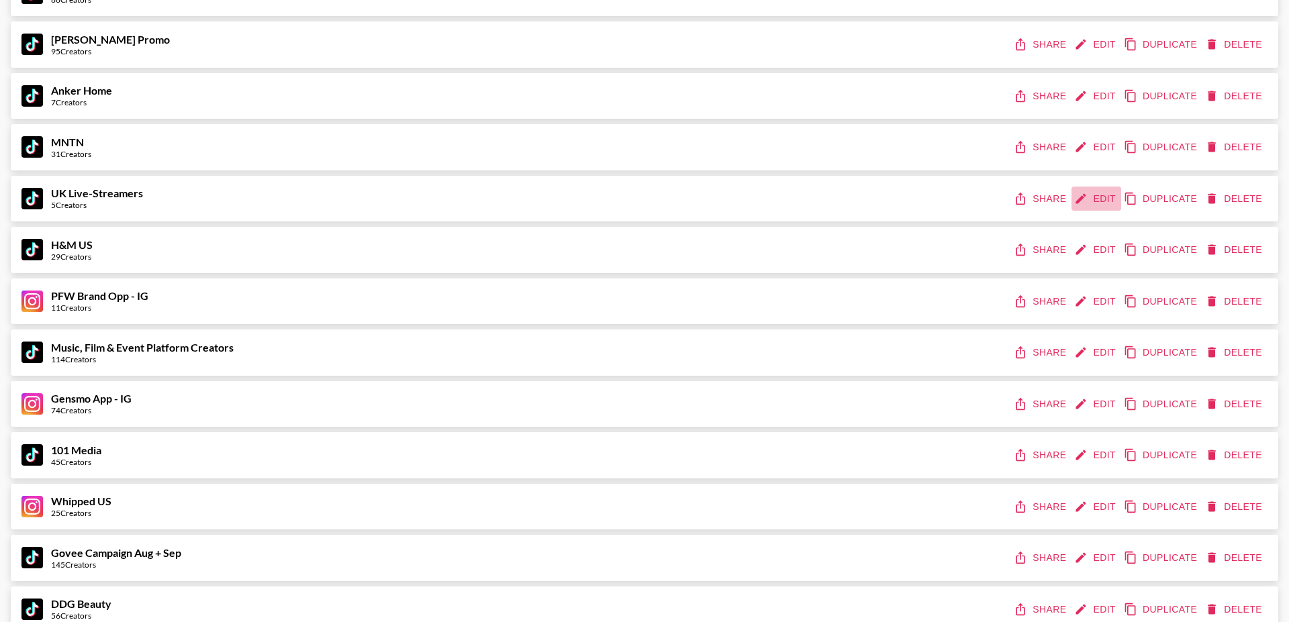  I want to click on div: 31 Creators, so click(71, 154).